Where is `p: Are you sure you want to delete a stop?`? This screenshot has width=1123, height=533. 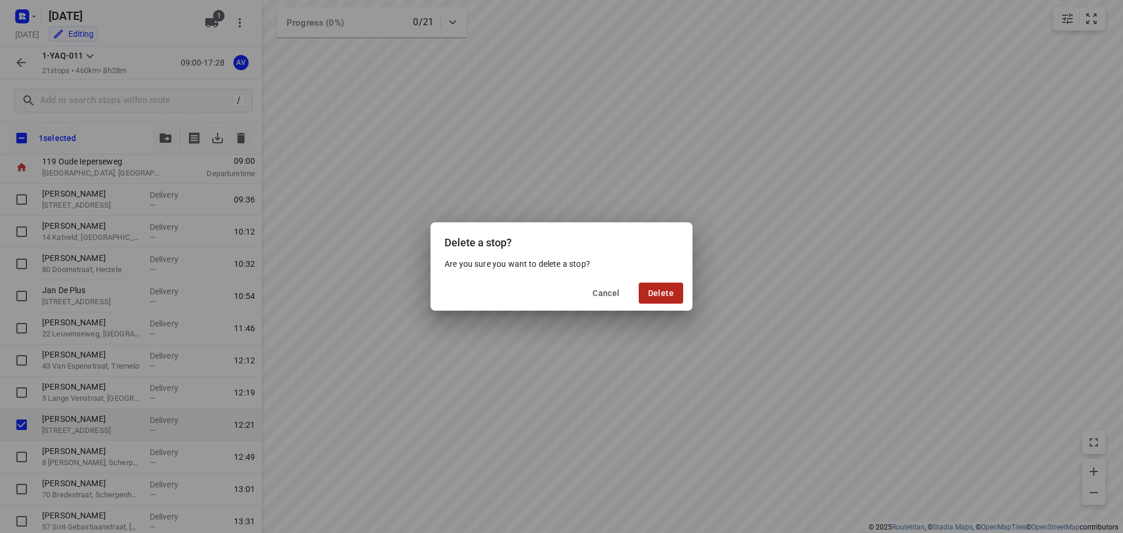
p: Are you sure you want to delete a stop? is located at coordinates (561, 264).